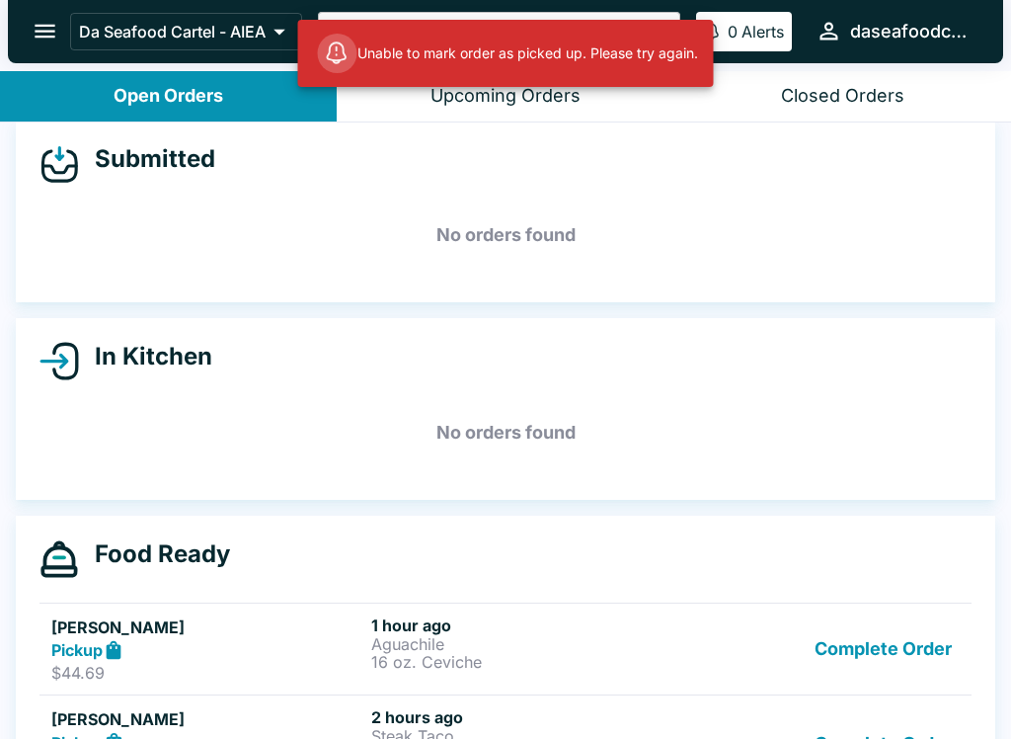 The width and height of the screenshot is (1011, 739). Describe the element at coordinates (172, 32) in the screenshot. I see `p: Da Seafood Cartel - AIEA` at that location.